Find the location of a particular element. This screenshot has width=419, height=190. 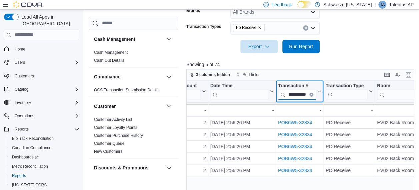

h3: Cash Management is located at coordinates (115, 39).